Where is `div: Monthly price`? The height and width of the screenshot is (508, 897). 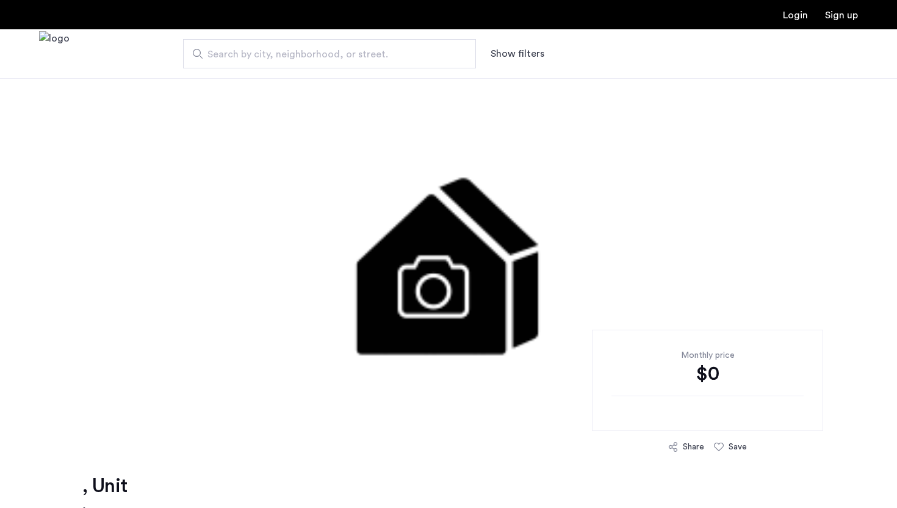
div: Monthly price is located at coordinates (707, 355).